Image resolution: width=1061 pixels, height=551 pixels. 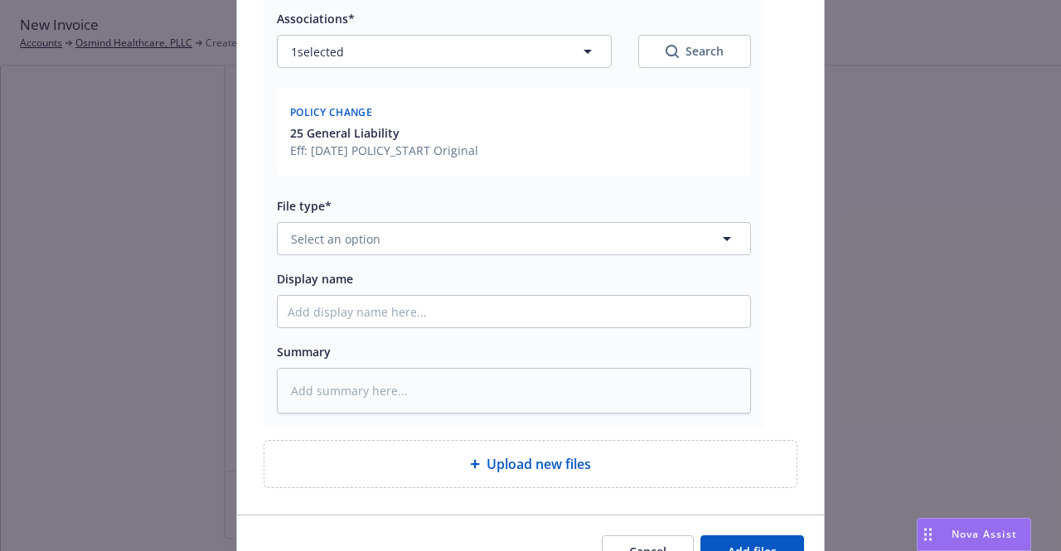 What do you see at coordinates (514, 312) in the screenshot?
I see `input: Add display name here...` at bounding box center [514, 312].